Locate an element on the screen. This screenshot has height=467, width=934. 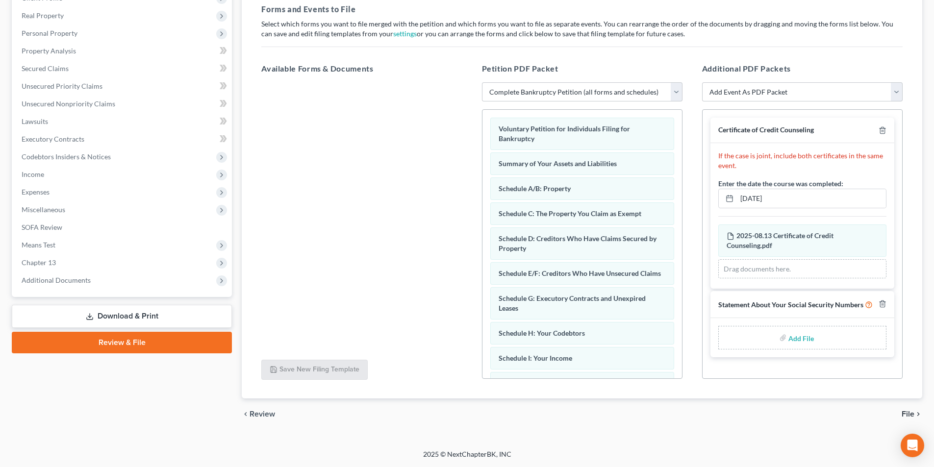
span: Schedule D: Creditors Who Have Claims Secured by Property is located at coordinates (577, 243).